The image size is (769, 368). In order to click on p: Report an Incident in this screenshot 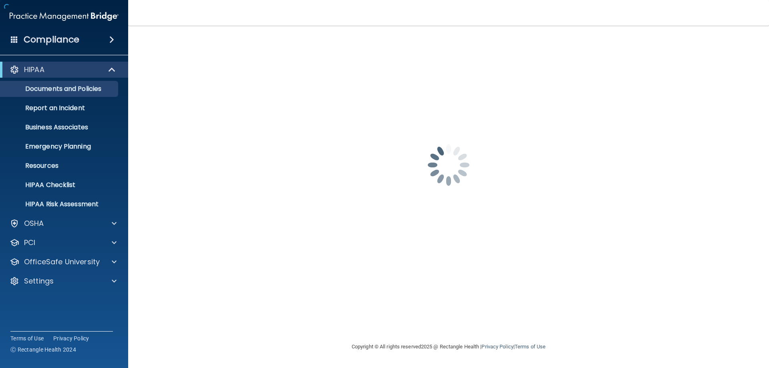, I will do `click(60, 108)`.